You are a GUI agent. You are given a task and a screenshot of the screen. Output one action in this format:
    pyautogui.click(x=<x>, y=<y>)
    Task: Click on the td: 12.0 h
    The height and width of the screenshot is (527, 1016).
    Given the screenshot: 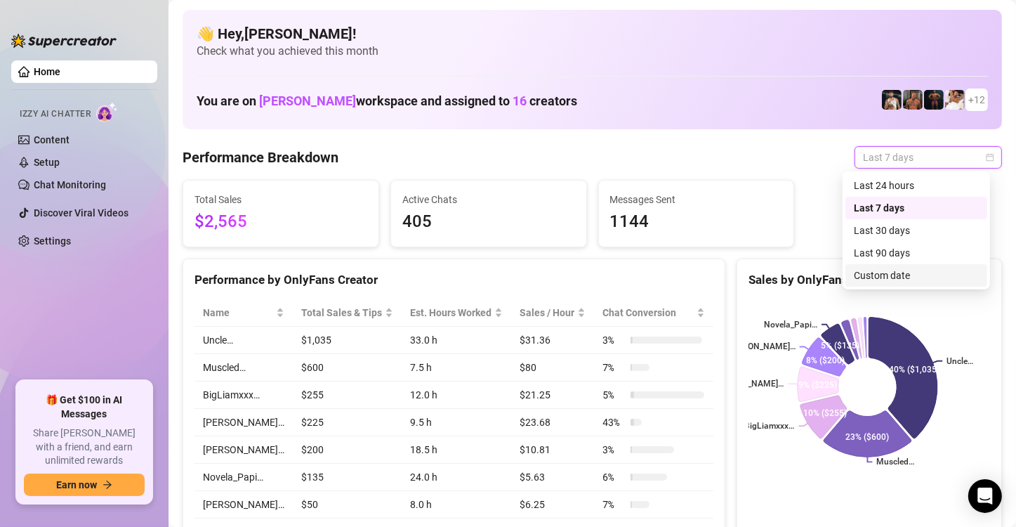 What is the action you would take?
    pyautogui.click(x=456, y=395)
    